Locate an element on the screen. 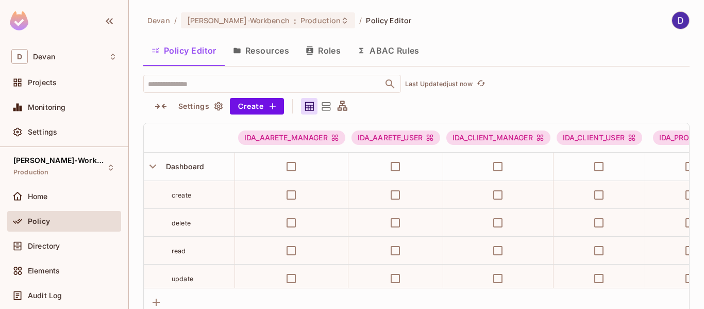 The width and height of the screenshot is (704, 309). span: create is located at coordinates (181, 195).